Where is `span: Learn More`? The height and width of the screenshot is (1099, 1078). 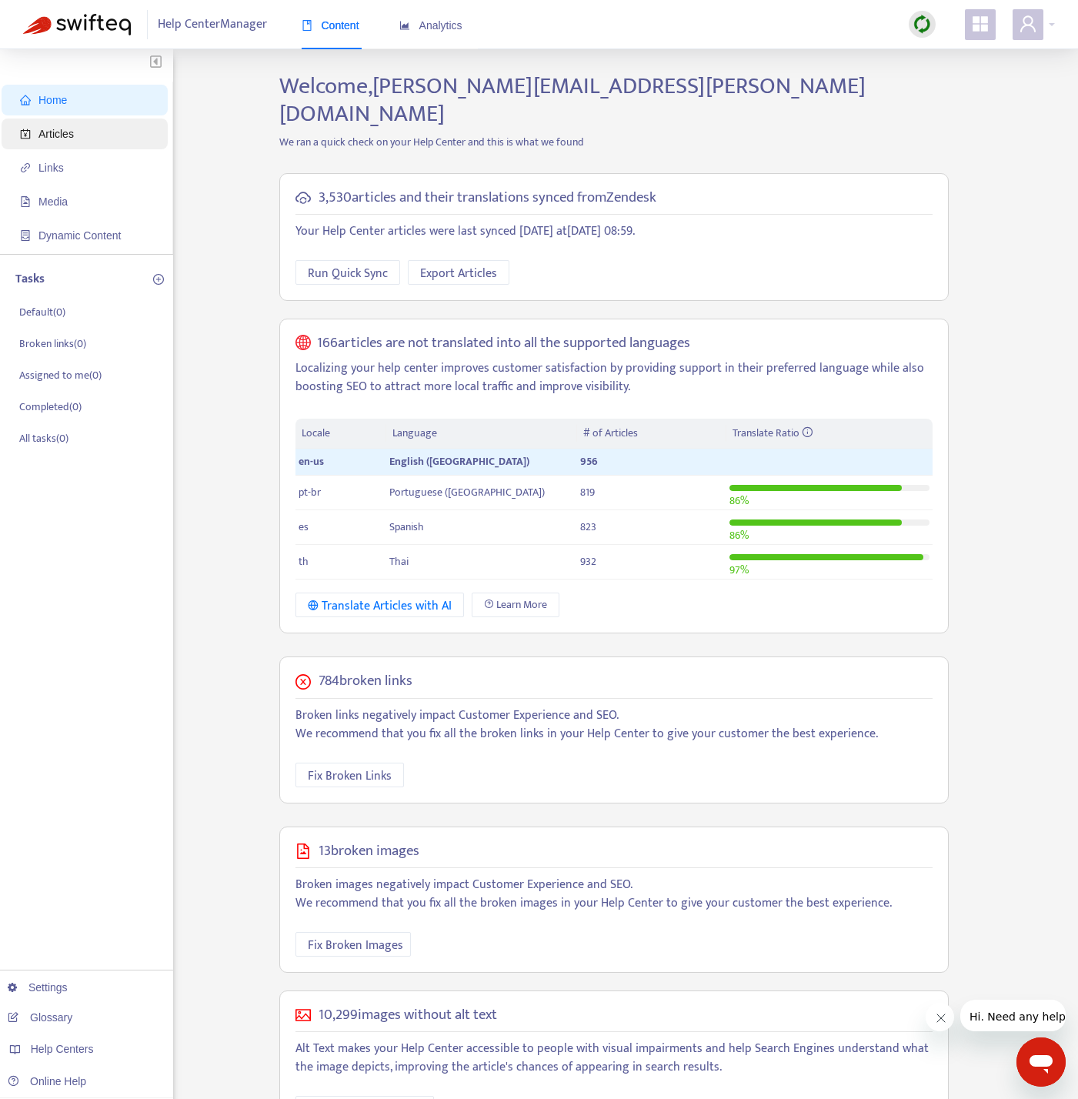
span: Learn More is located at coordinates (522, 605).